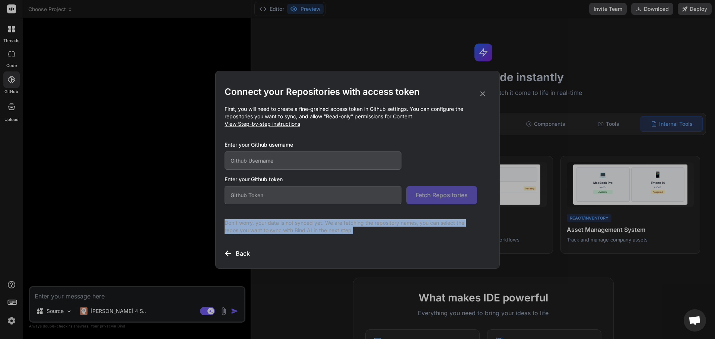 The width and height of the screenshot is (715, 339). I want to click on h3: Back, so click(243, 254).